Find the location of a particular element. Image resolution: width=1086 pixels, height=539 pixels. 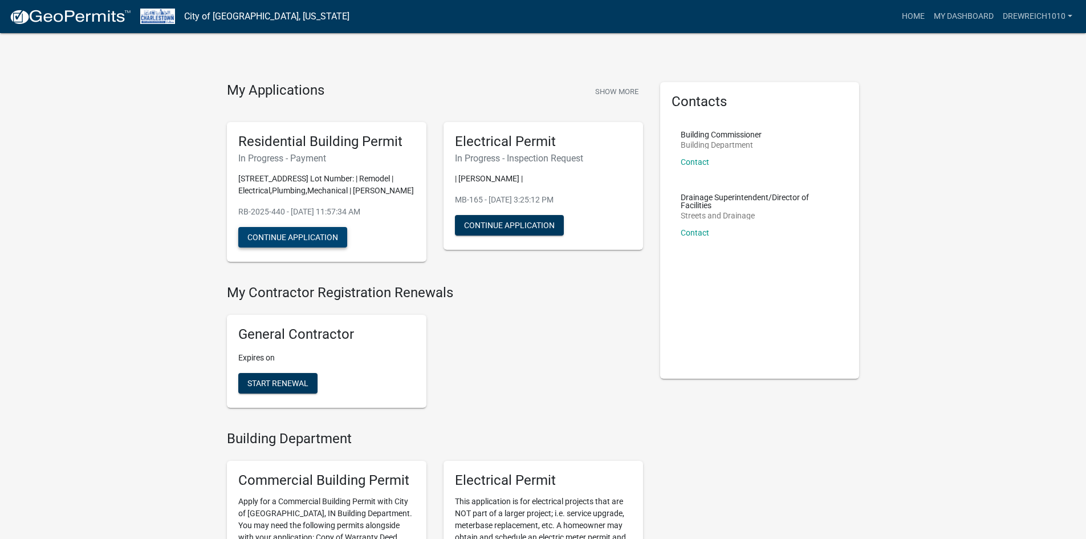

h4: My Applications is located at coordinates (275, 91).